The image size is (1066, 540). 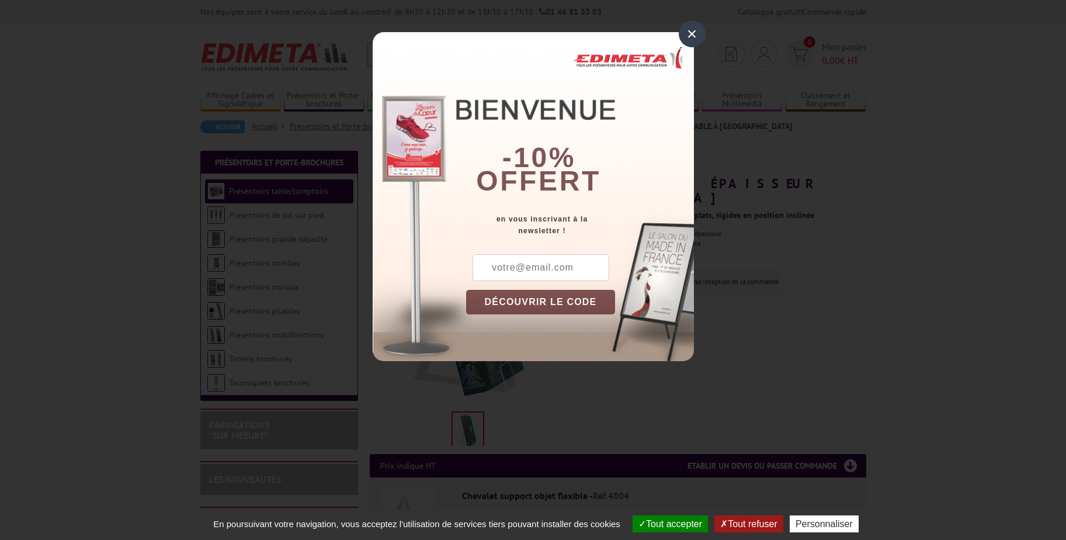 What do you see at coordinates (670, 523) in the screenshot?
I see `button: Tout accepter` at bounding box center [670, 523].